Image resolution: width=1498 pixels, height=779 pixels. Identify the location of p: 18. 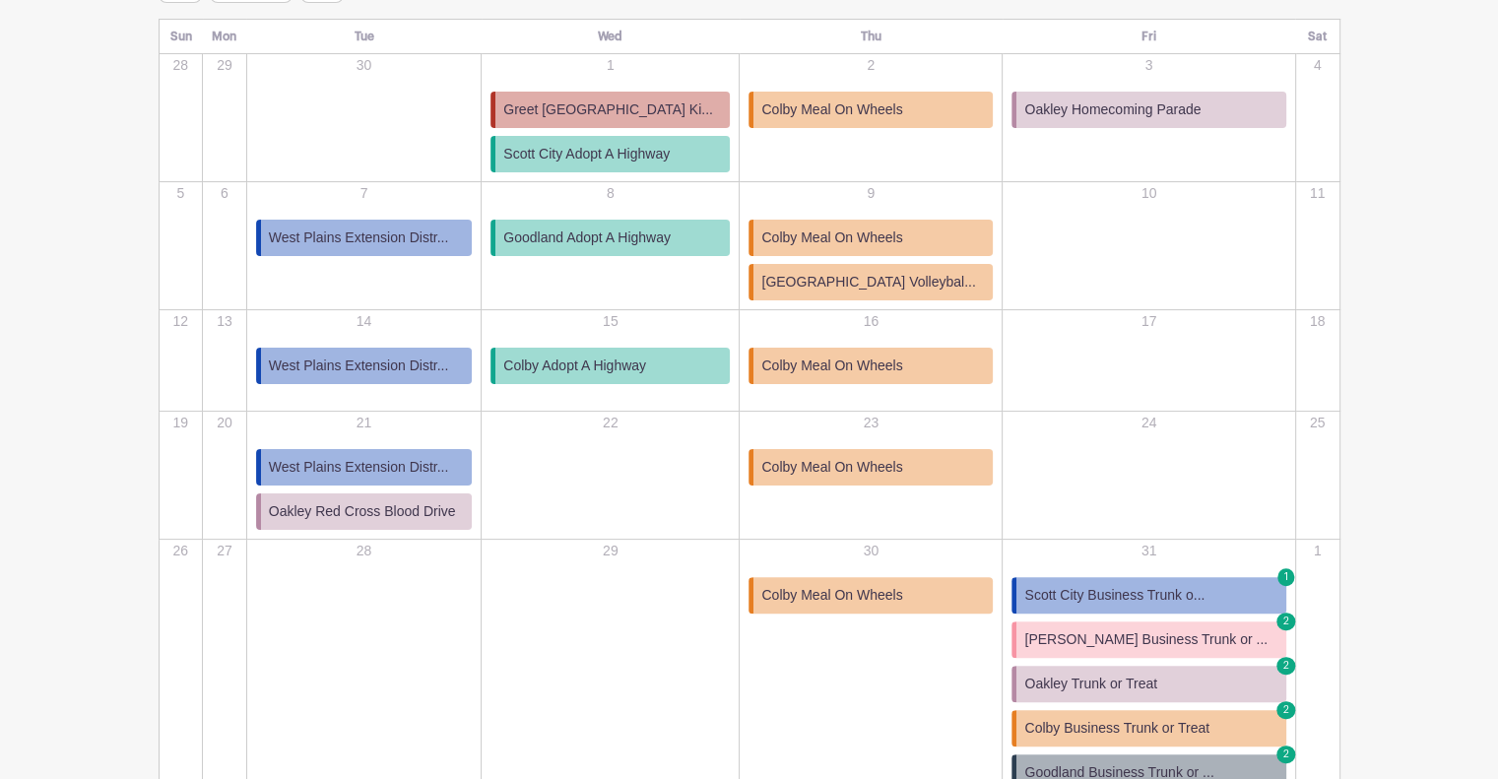
(1318, 321).